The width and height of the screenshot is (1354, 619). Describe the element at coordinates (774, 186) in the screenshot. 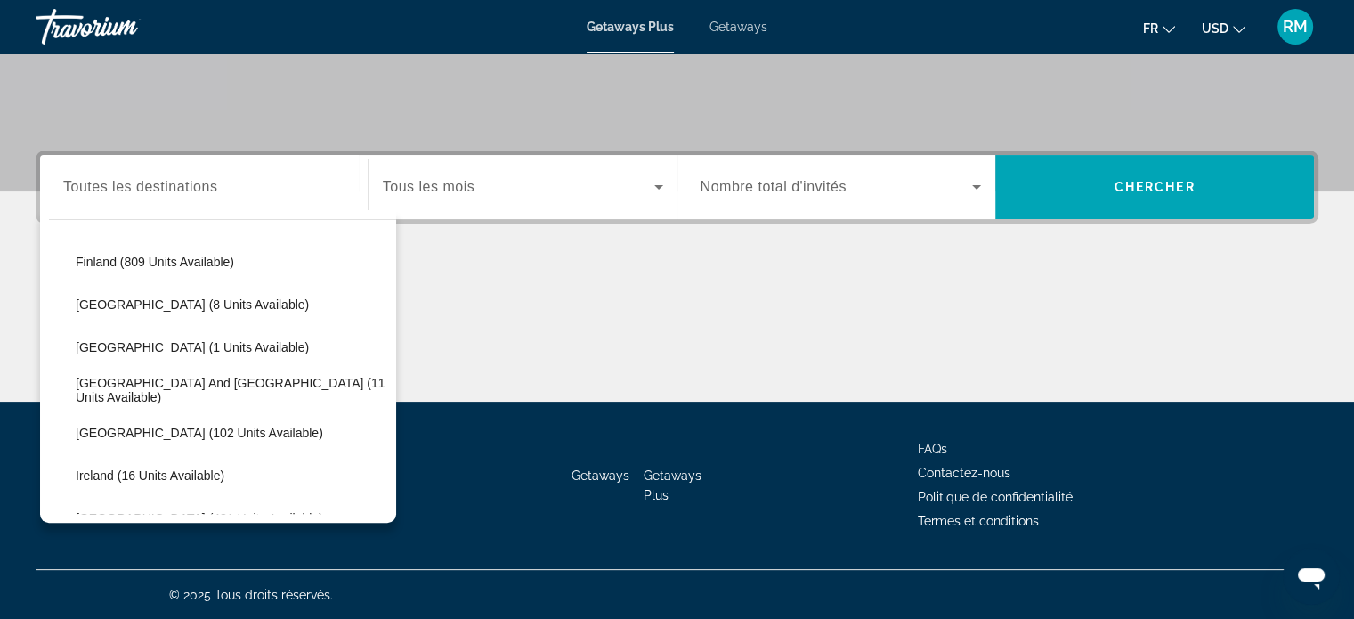

I see `span: Nombre total d'invités` at that location.